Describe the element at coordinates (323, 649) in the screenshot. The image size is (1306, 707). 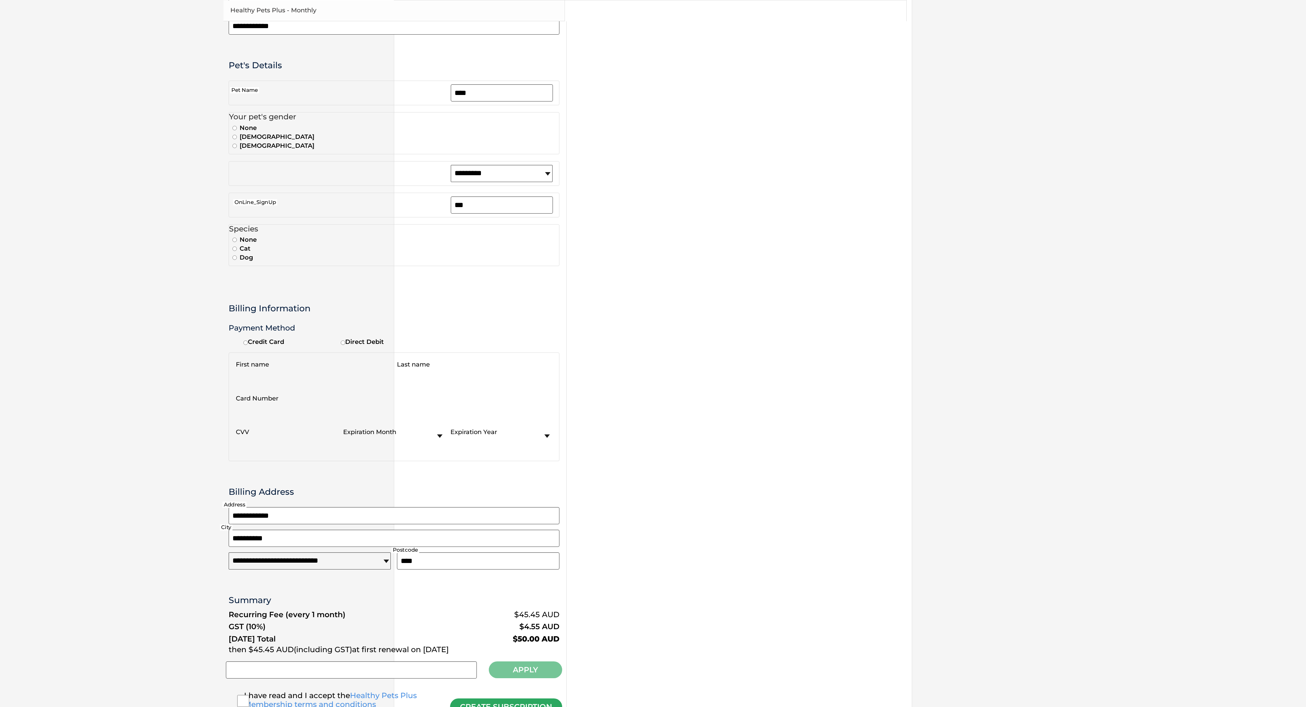
I see `span: (including GST)` at that location.